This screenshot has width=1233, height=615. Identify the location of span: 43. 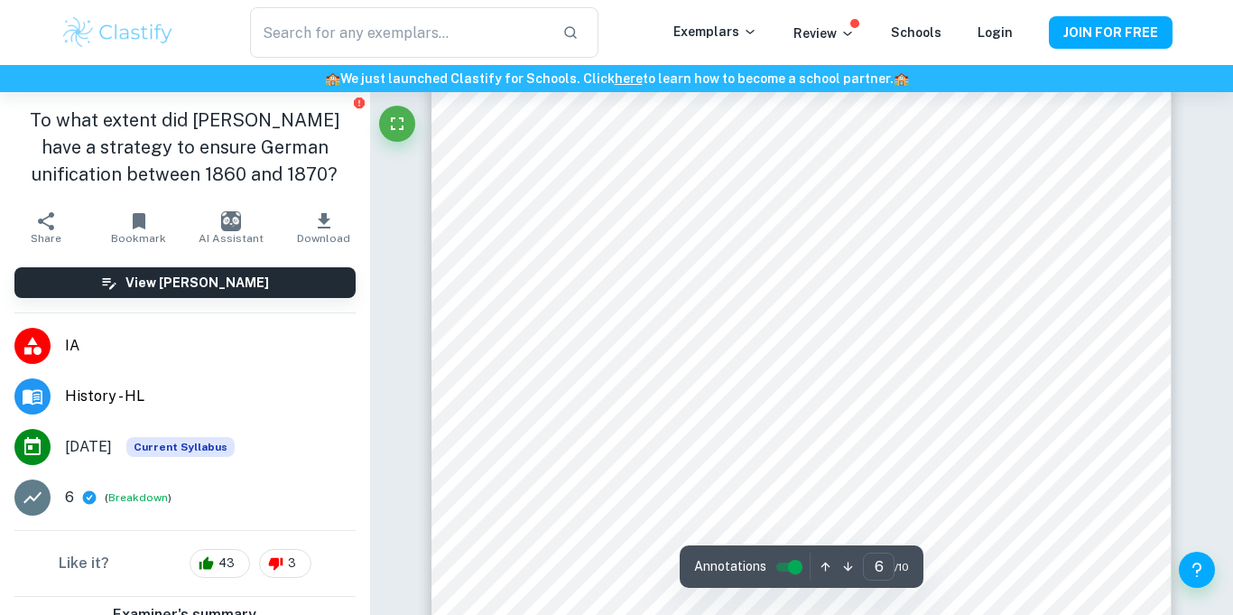
(226, 563).